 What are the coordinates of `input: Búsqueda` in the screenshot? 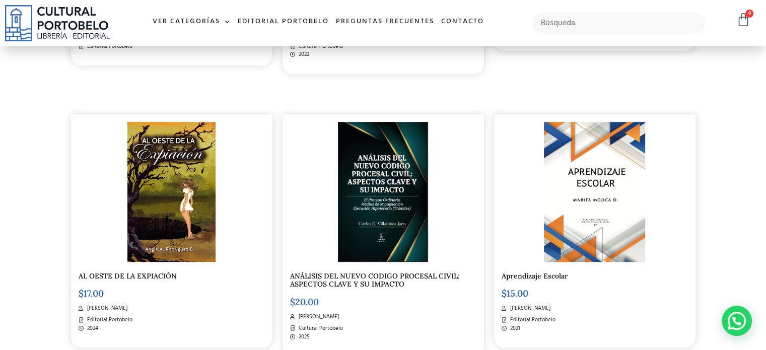 It's located at (619, 23).